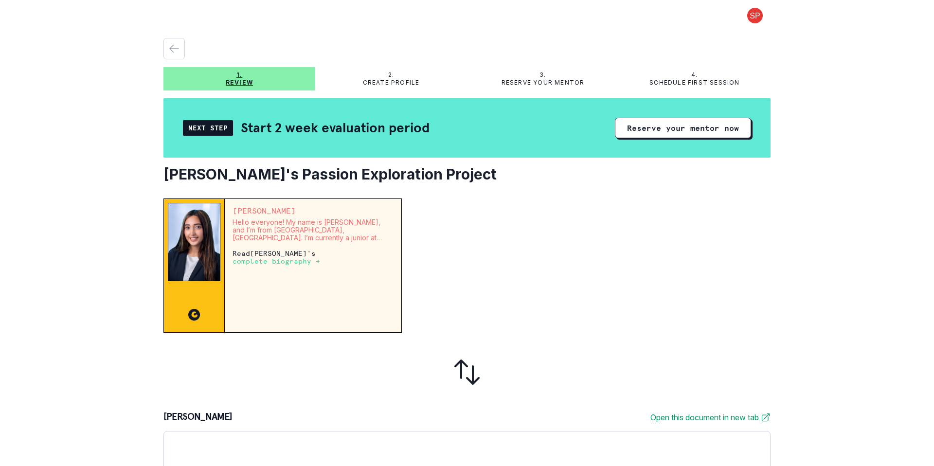  I want to click on p: Reserve your mentor, so click(543, 83).